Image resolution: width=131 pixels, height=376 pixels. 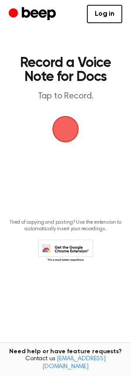 What do you see at coordinates (33, 14) in the screenshot?
I see `a: Beep` at bounding box center [33, 14].